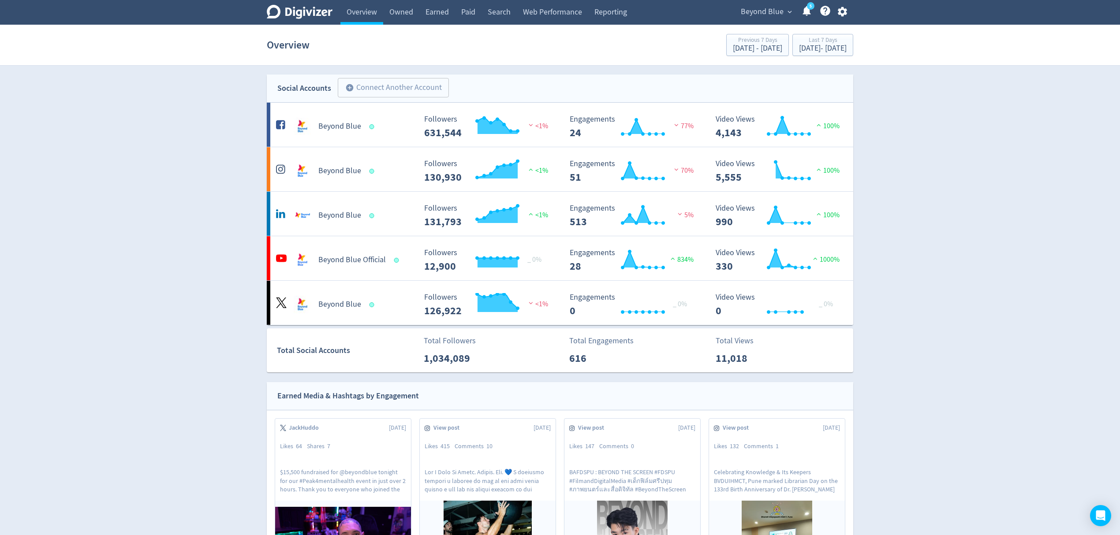 The image size is (1120, 535). Describe the element at coordinates (1101, 516) in the screenshot. I see `div: Open Intercom Messenger` at that location.